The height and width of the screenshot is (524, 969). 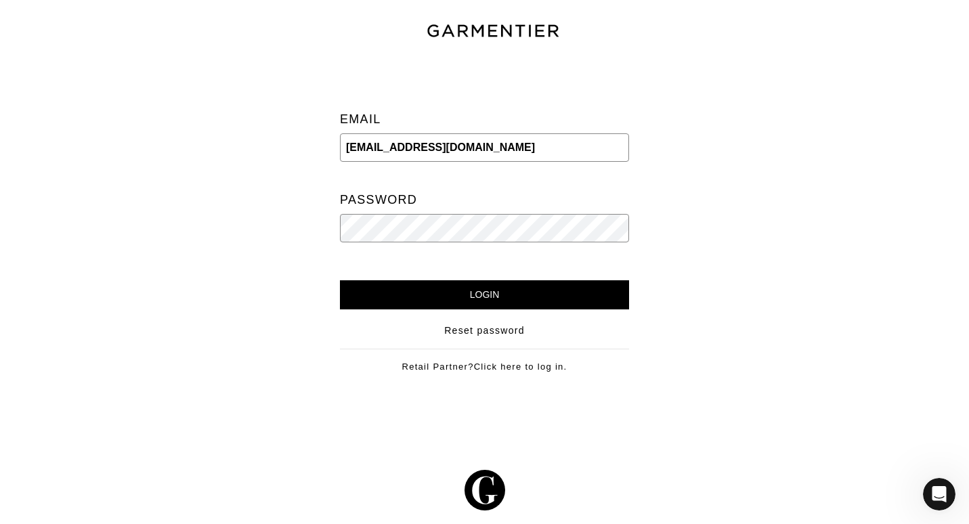 I want to click on a: Click here to log in., so click(x=521, y=366).